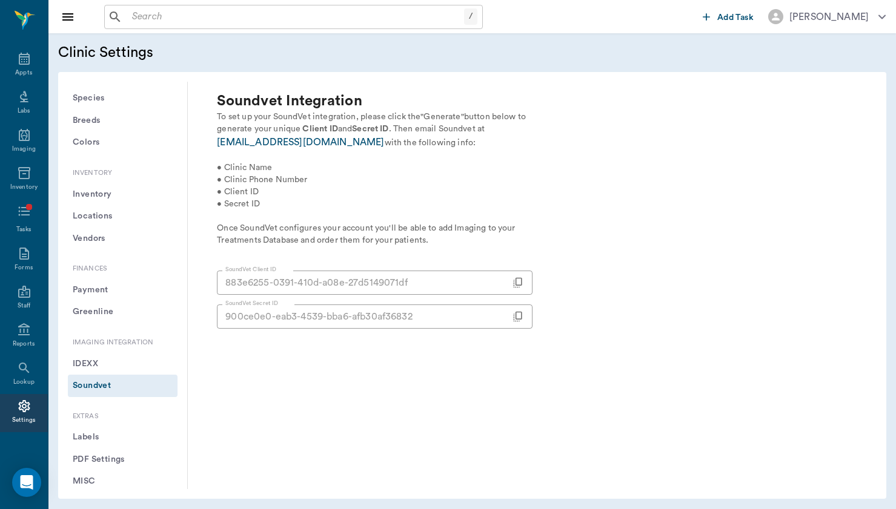  Describe the element at coordinates (339, 192) in the screenshot. I see `p: • Client ID` at that location.